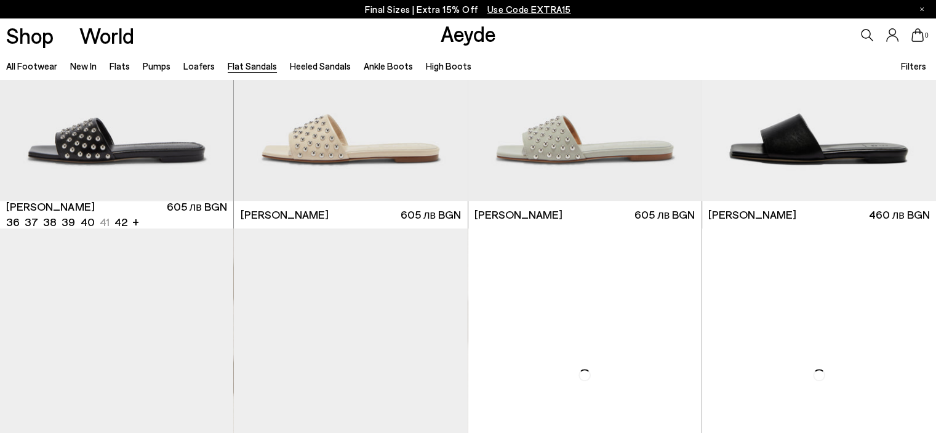 This screenshot has height=433, width=936. Describe the element at coordinates (199, 66) in the screenshot. I see `a: Loafers` at that location.